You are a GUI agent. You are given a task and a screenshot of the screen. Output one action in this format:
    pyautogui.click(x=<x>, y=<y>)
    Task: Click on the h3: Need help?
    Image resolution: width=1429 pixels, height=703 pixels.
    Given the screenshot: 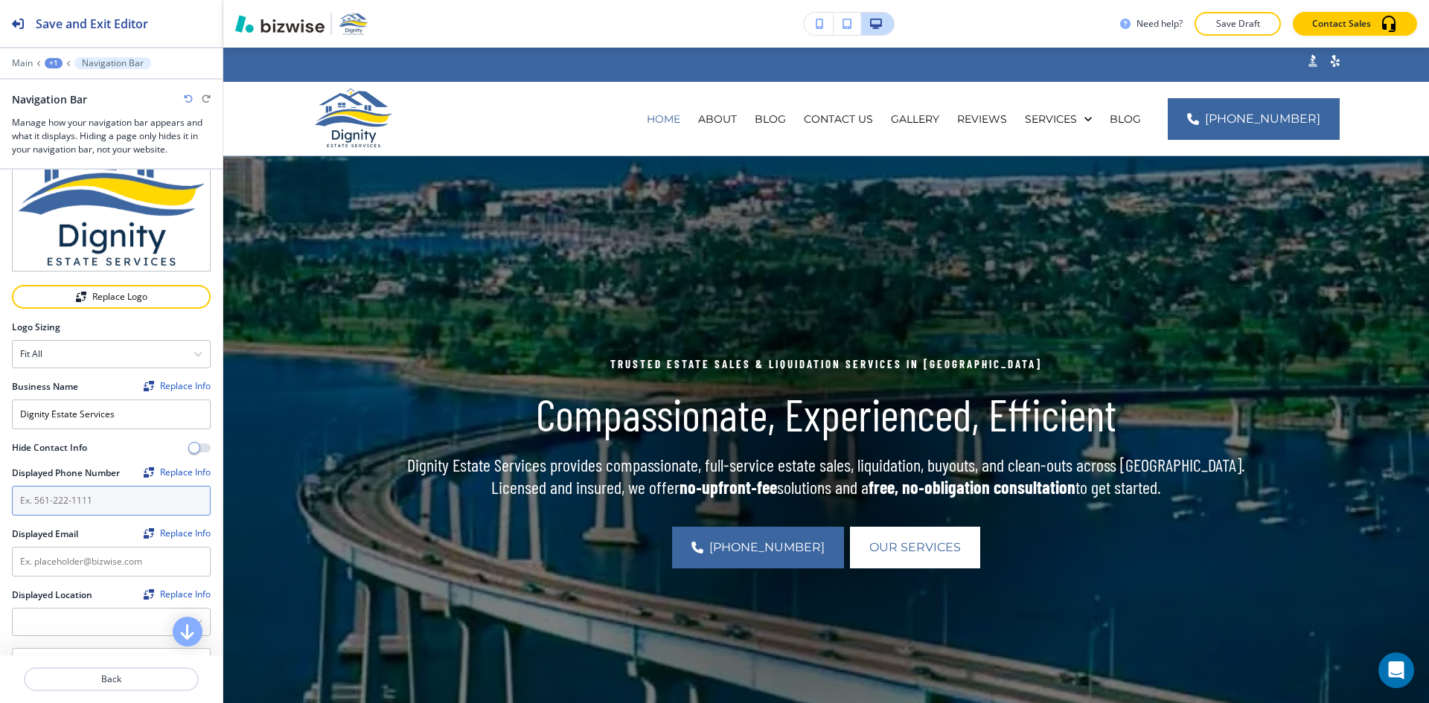 What is the action you would take?
    pyautogui.click(x=1160, y=24)
    